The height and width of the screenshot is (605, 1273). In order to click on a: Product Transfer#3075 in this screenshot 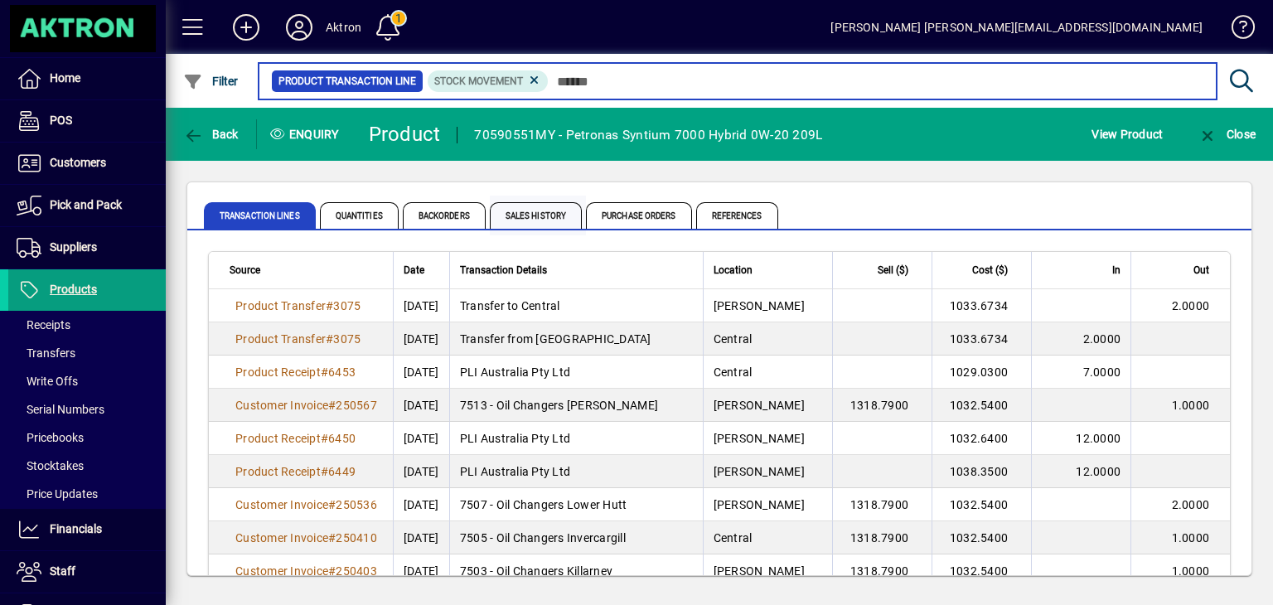, I will do `click(298, 339)`.